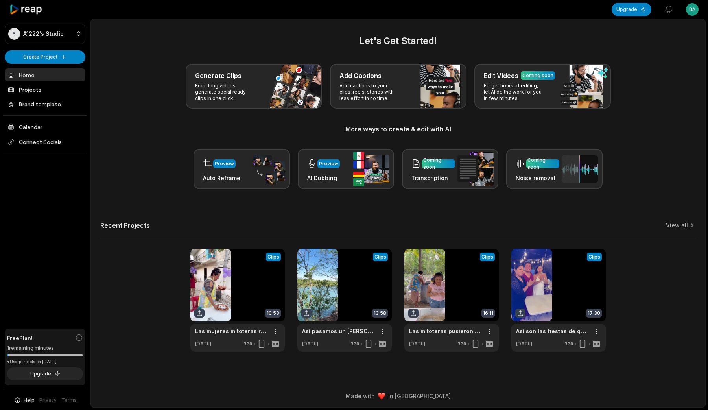 The width and height of the screenshot is (708, 410). I want to click on a: Projects, so click(45, 89).